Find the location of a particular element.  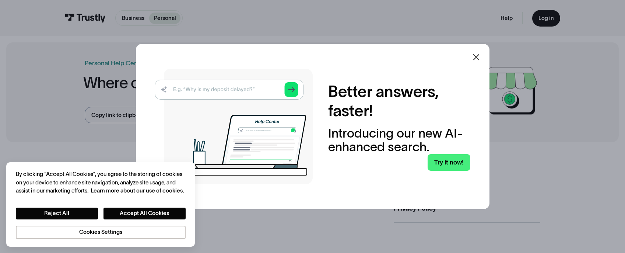

div: Introducing our new AI-enhanced search. is located at coordinates (399, 140).